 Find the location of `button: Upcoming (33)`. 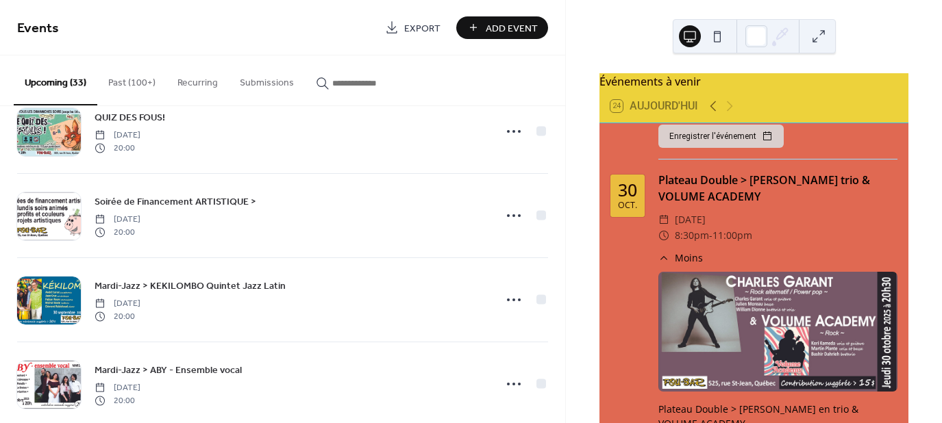

button: Upcoming (33) is located at coordinates (55, 80).